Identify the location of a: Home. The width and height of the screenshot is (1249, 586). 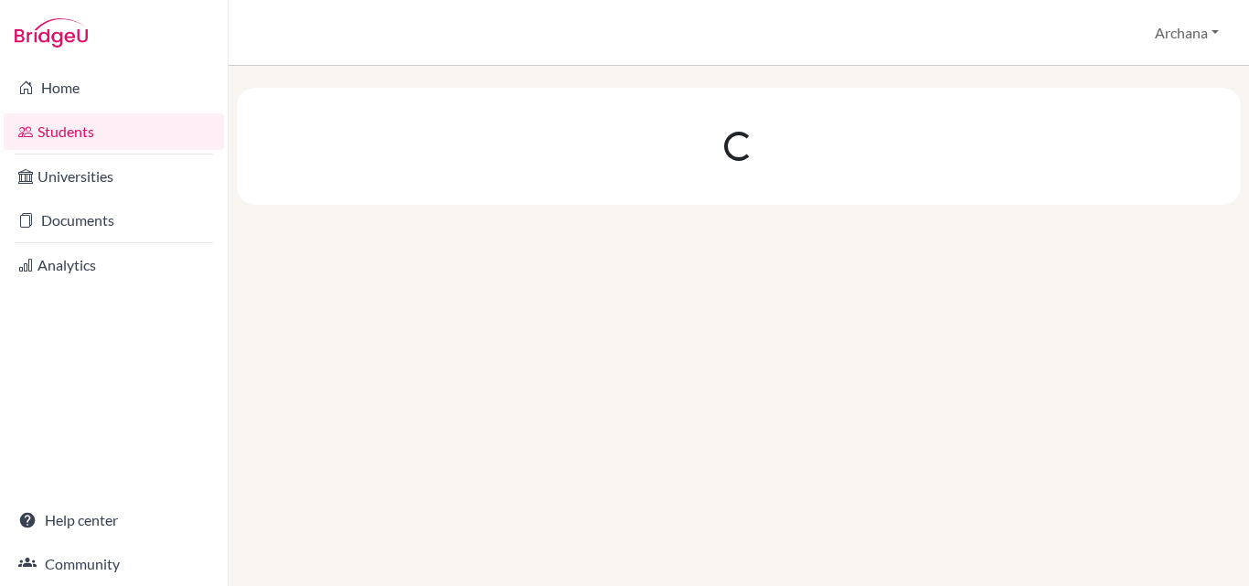
(113, 88).